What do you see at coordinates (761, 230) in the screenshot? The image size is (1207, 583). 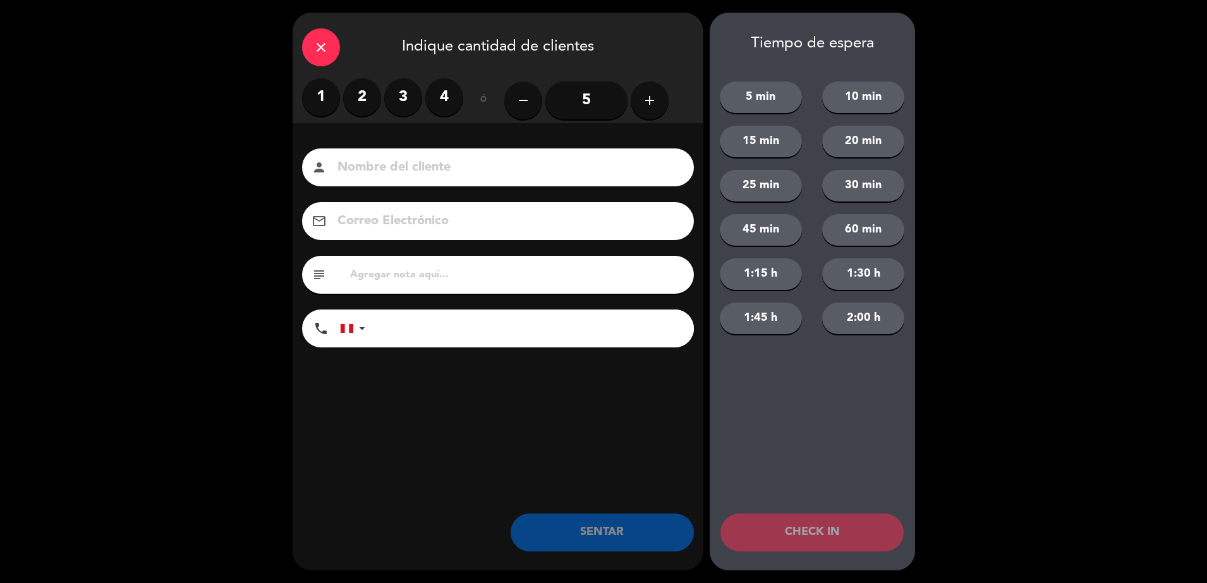 I see `button: 45 min` at bounding box center [761, 230].